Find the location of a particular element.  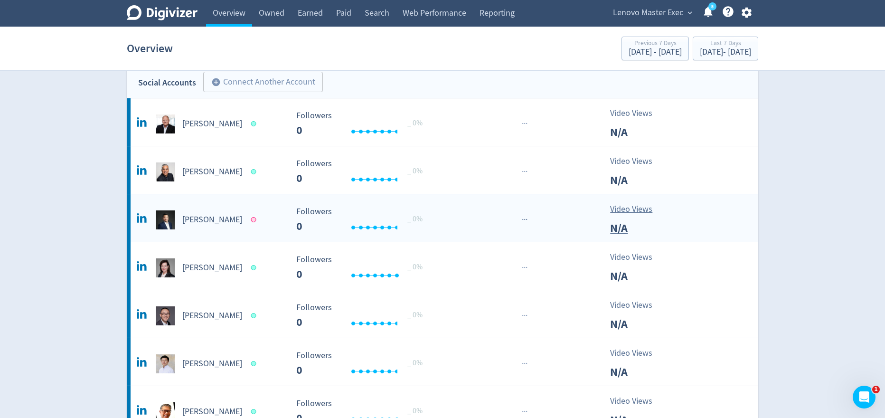

div: Previous 7 Days is located at coordinates (655, 44).